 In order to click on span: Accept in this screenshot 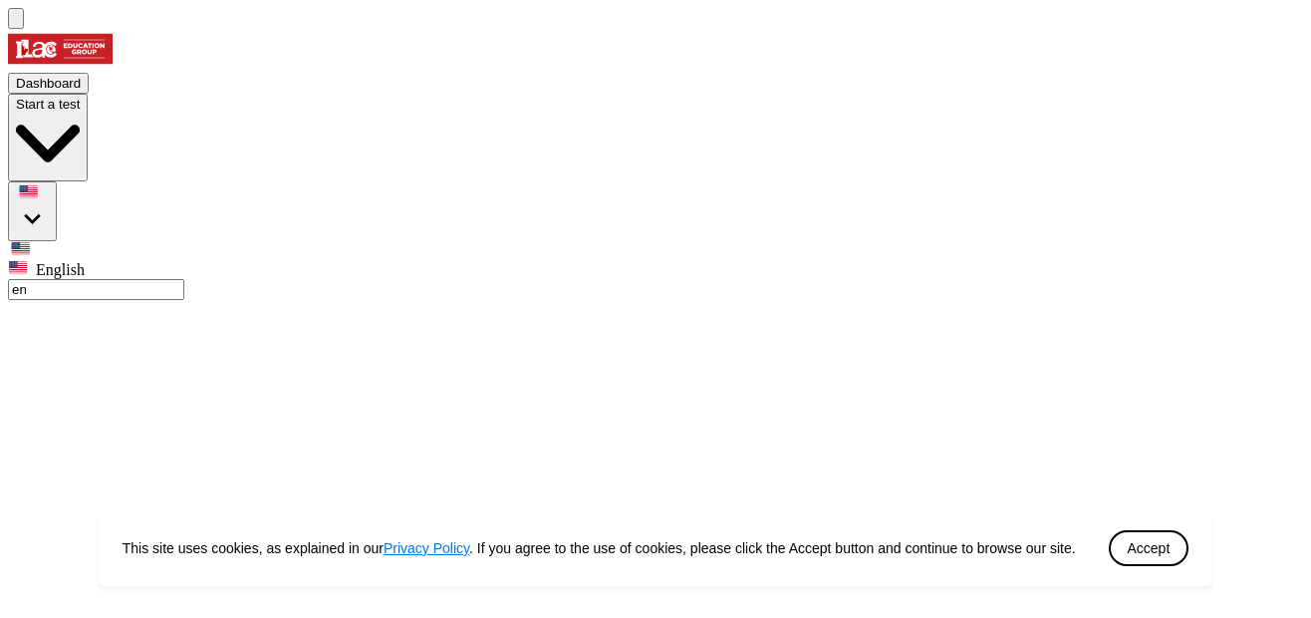, I will do `click(1147, 548)`.